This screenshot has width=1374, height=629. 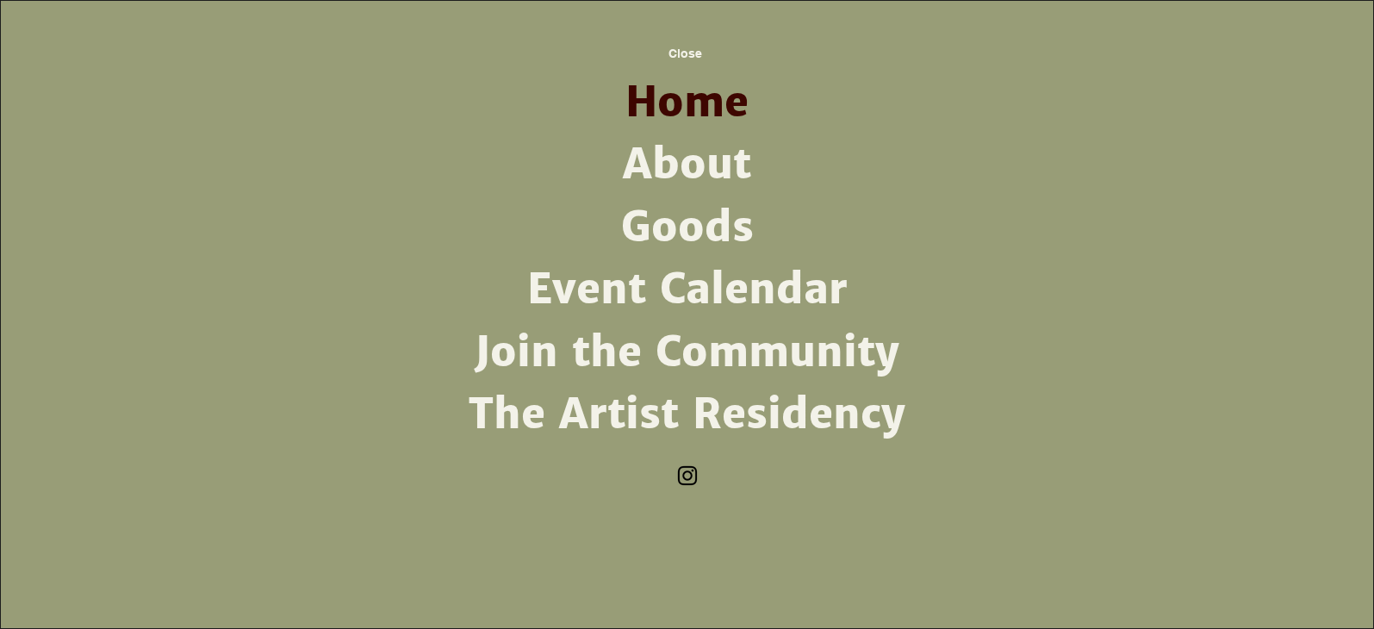 What do you see at coordinates (686, 53) in the screenshot?
I see `button: Close` at bounding box center [686, 53].